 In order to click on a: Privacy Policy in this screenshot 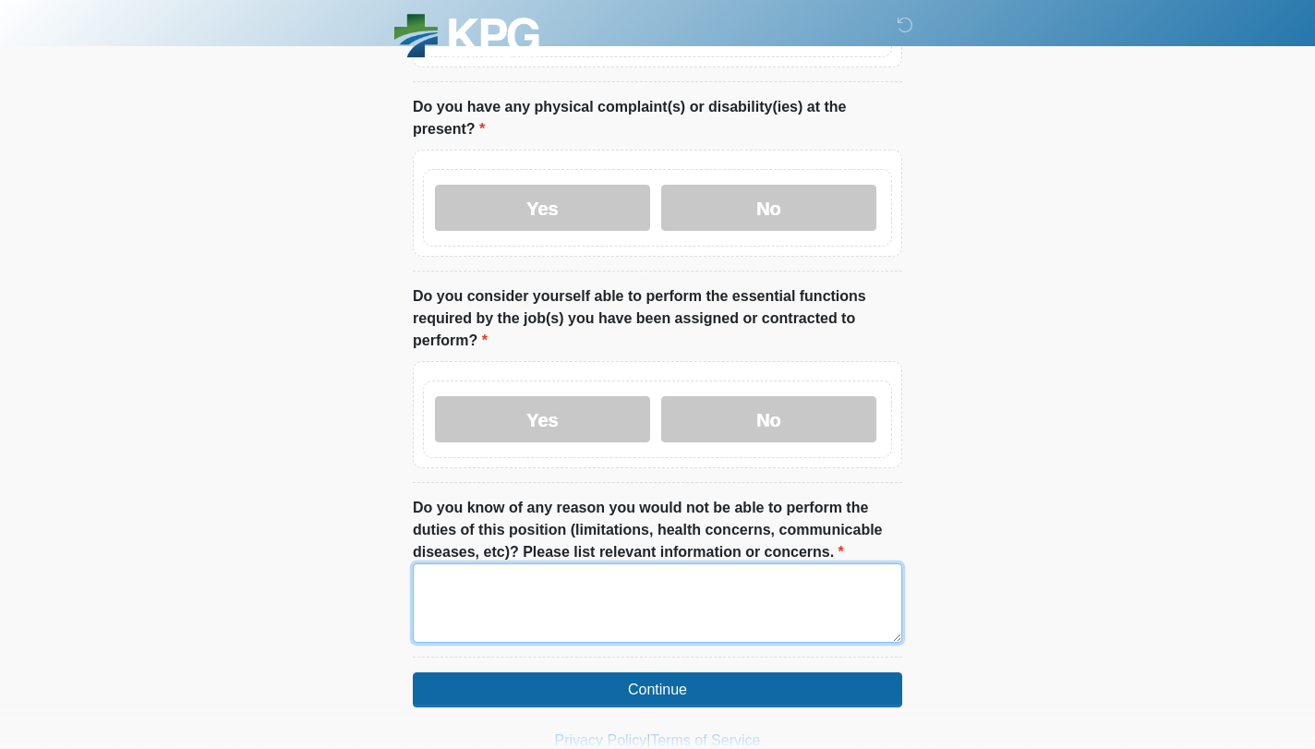, I will do `click(601, 740)`.